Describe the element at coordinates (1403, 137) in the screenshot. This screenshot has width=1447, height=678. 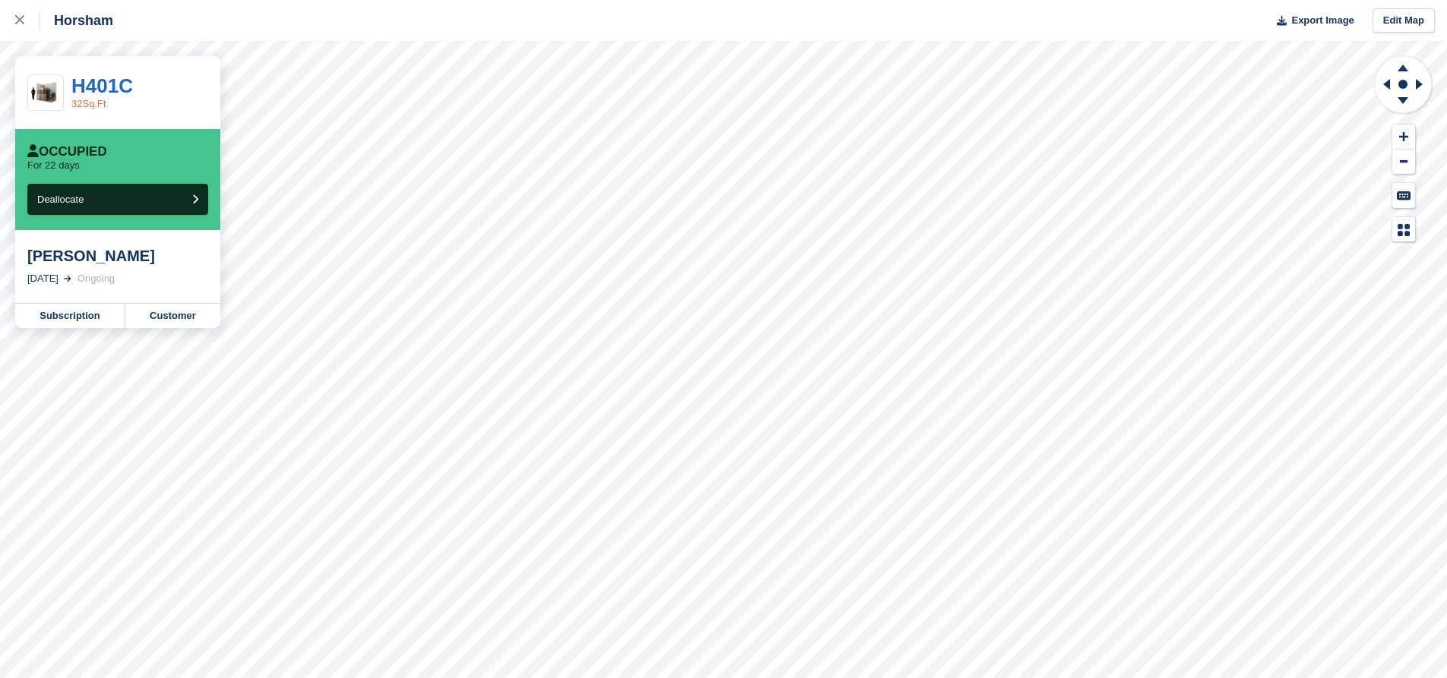
I see `button: Zoom In` at that location.